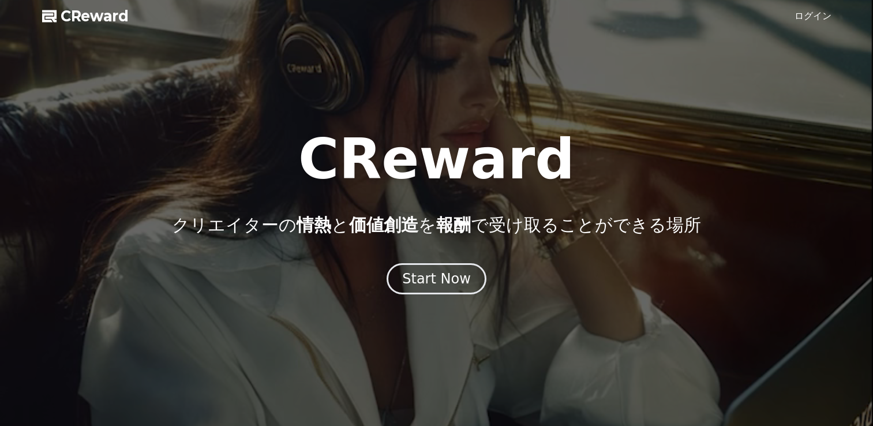 The image size is (873, 426). I want to click on a: CReward, so click(85, 16).